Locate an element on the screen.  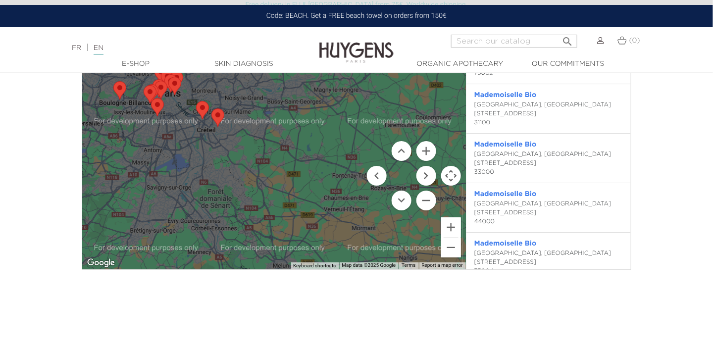
button: Move up is located at coordinates (402, 151).